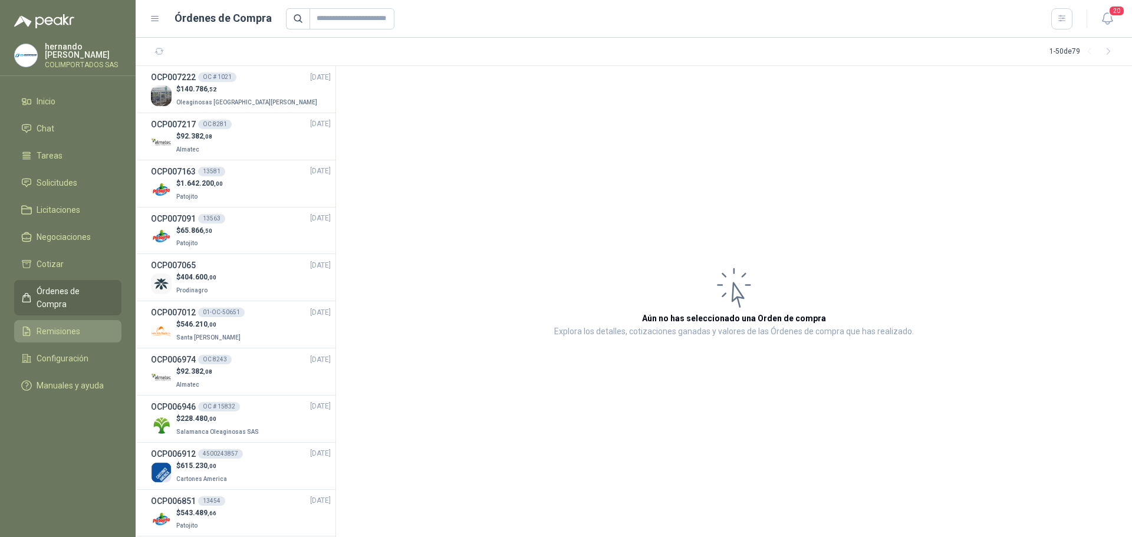 The width and height of the screenshot is (1132, 537). I want to click on a: Chat, so click(68, 129).